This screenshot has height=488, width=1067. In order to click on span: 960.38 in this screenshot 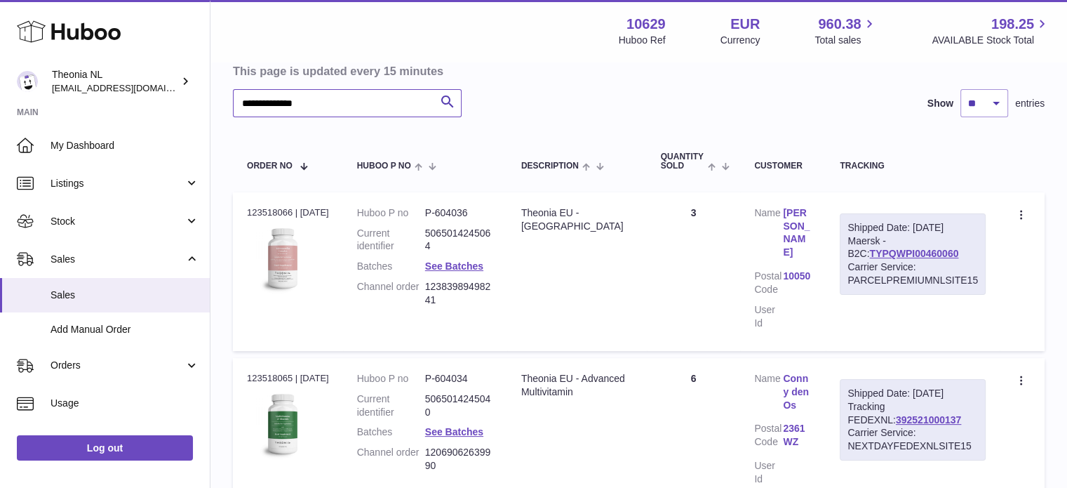, I will do `click(839, 24)`.